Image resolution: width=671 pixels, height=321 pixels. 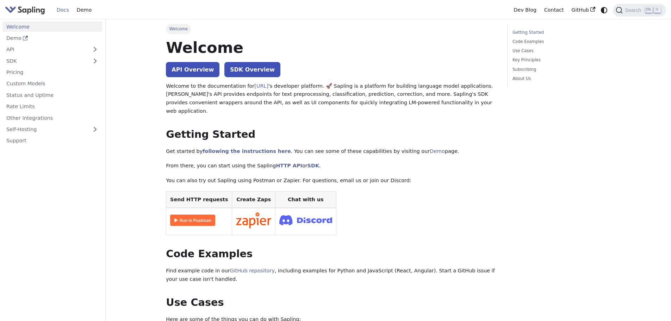 I want to click on button: Expand sidebar category 'API', so click(x=95, y=49).